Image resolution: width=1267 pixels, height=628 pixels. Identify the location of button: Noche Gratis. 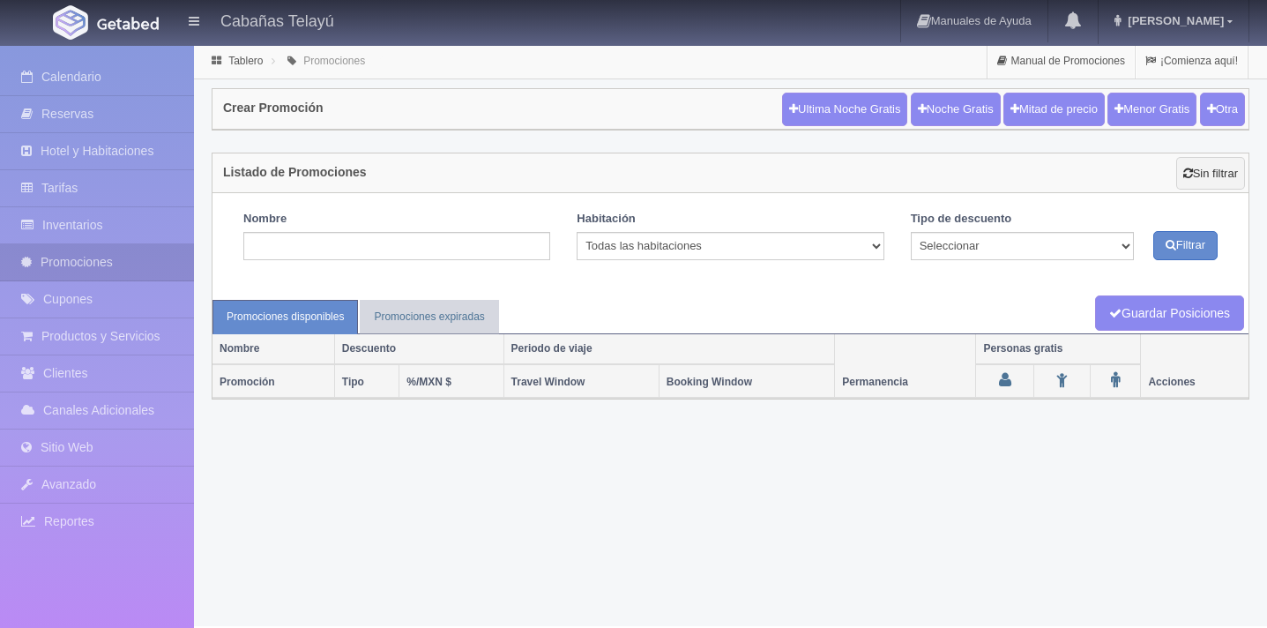
(956, 109).